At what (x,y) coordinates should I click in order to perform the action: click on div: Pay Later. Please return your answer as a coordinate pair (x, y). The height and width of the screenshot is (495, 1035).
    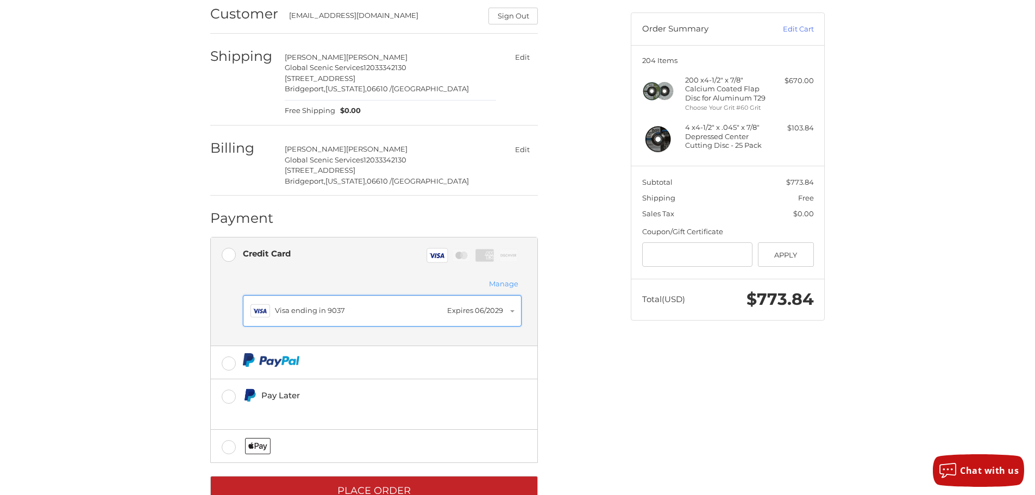
    Looking at the image, I should click on (362, 395).